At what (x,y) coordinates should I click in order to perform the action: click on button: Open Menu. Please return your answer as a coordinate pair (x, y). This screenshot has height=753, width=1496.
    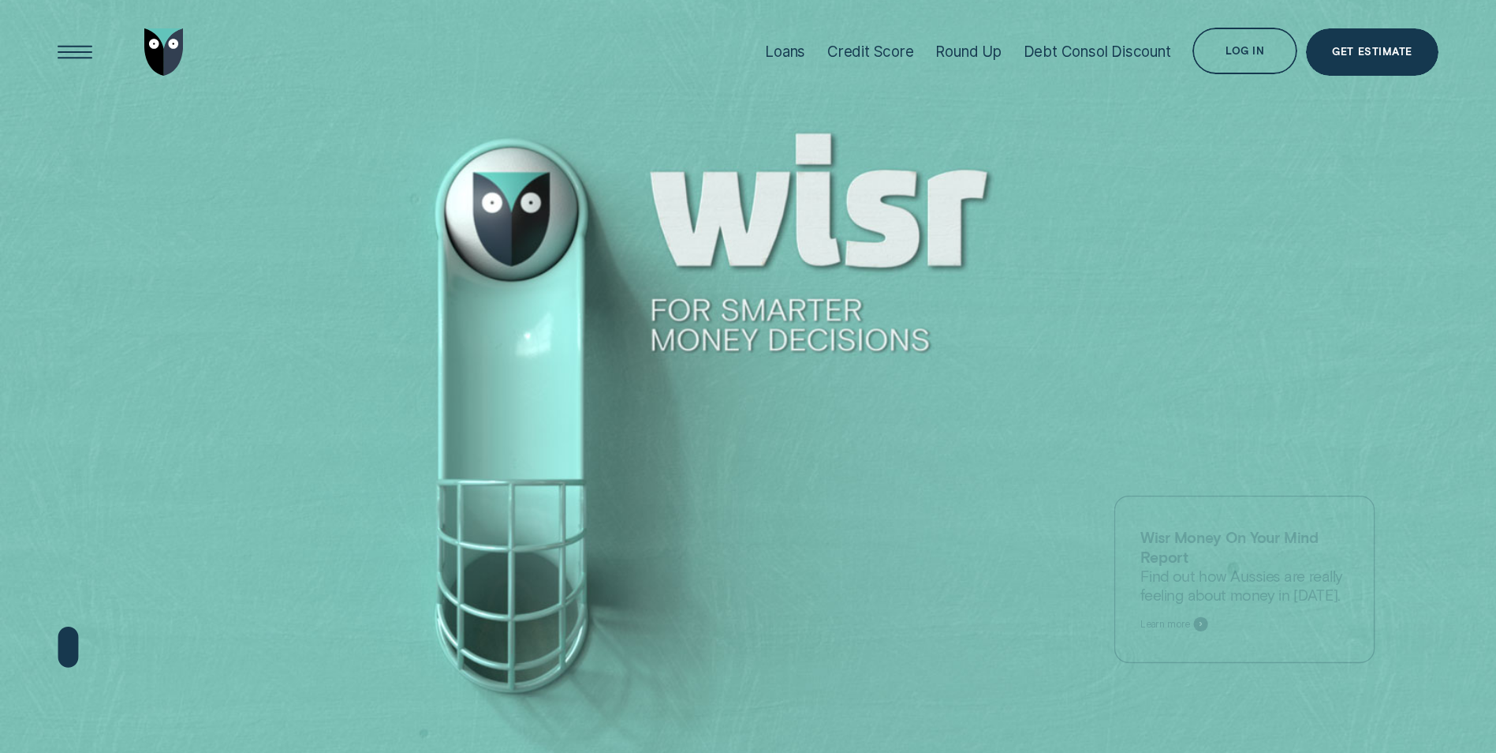
    Looking at the image, I should click on (75, 52).